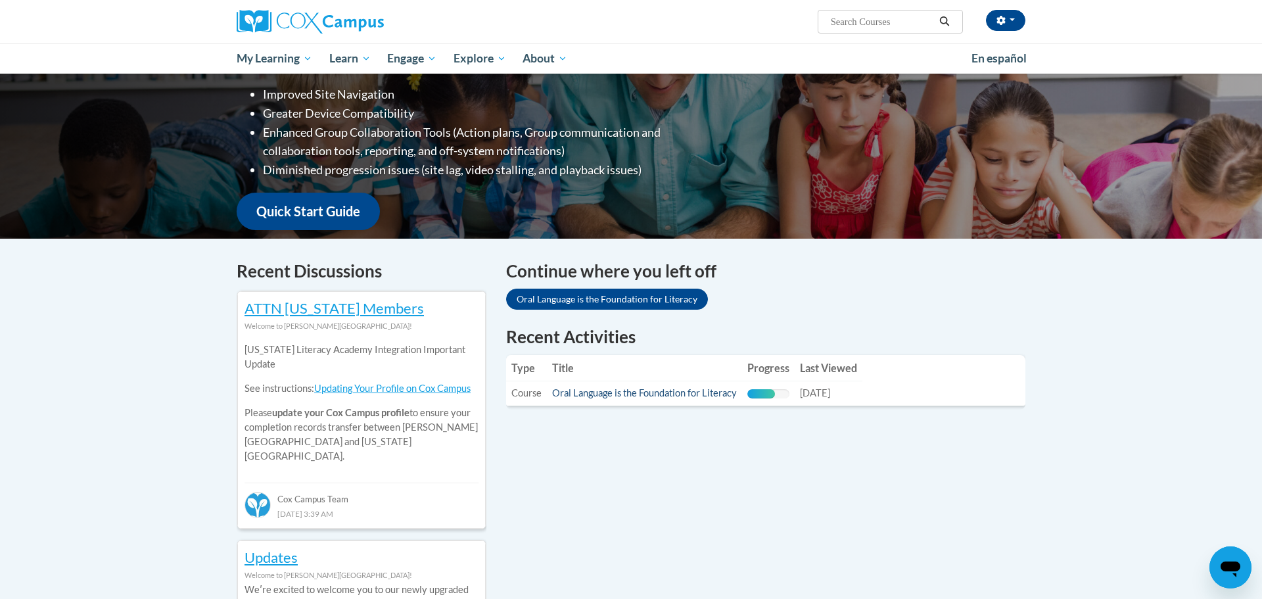 The height and width of the screenshot is (599, 1262). What do you see at coordinates (828, 368) in the screenshot?
I see `th: Last Viewed` at bounding box center [828, 368].